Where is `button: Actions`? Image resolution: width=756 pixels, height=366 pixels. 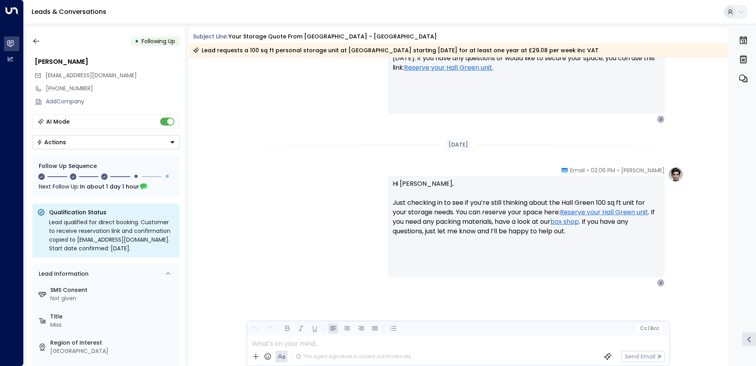
button: Actions is located at coordinates (106, 142).